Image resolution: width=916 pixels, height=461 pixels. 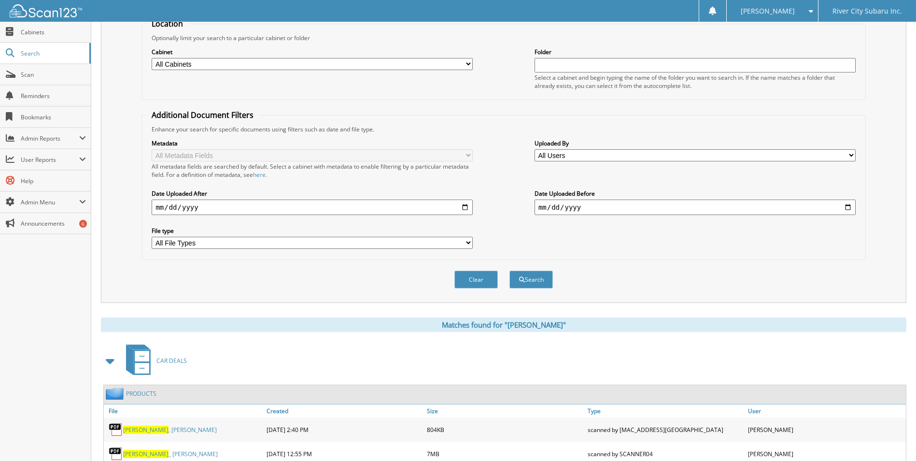 What do you see at coordinates (259, 174) in the screenshot?
I see `a: here` at bounding box center [259, 174].